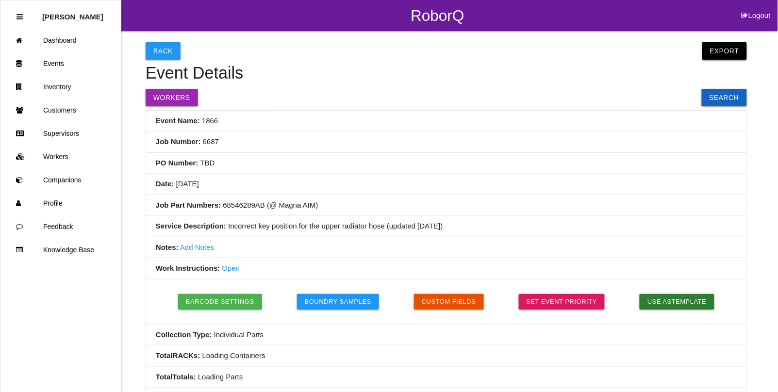 The width and height of the screenshot is (778, 392). What do you see at coordinates (188, 205) in the screenshot?
I see `b: Job Part Numbers:` at bounding box center [188, 205].